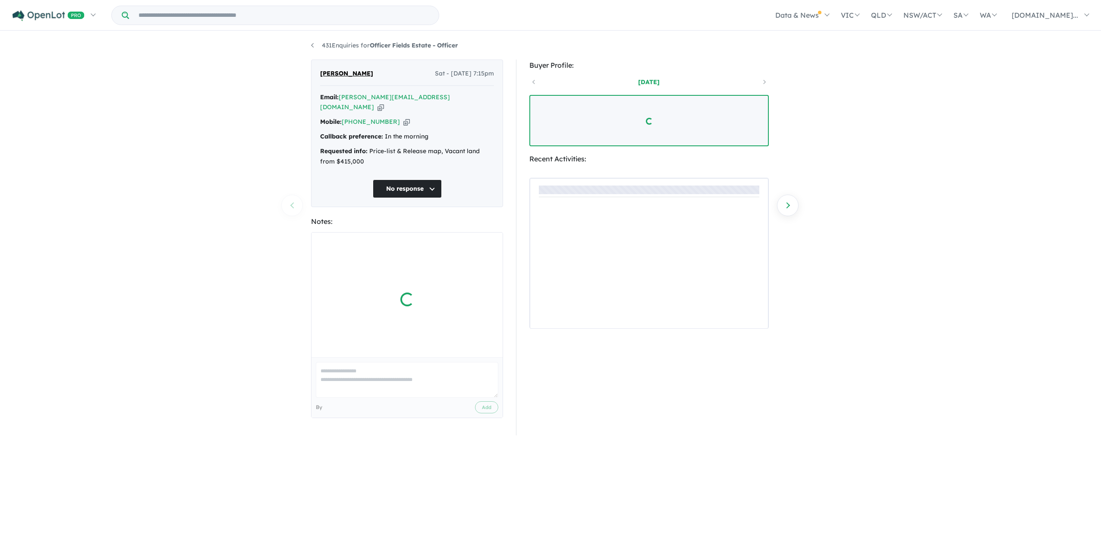  Describe the element at coordinates (649, 65) in the screenshot. I see `div: Buyer Profile:` at that location.